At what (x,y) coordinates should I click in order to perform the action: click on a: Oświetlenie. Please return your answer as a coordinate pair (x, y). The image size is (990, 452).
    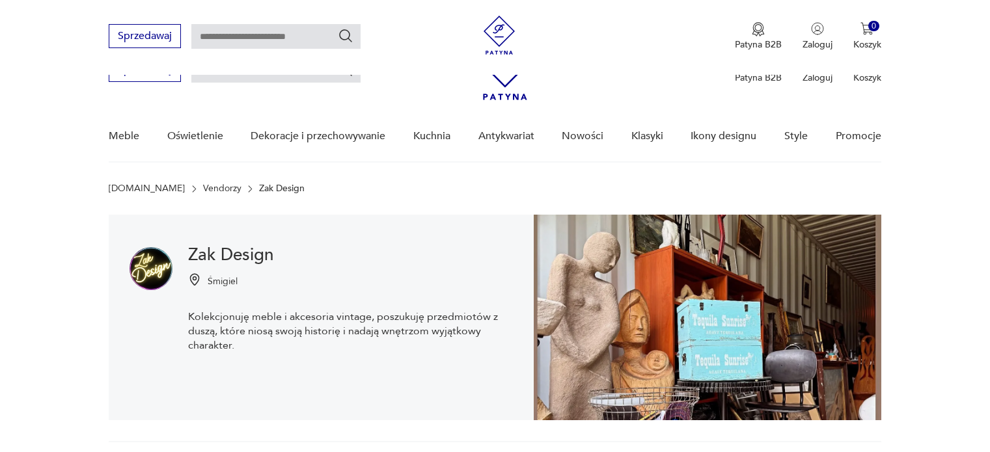
    Looking at the image, I should click on (195, 136).